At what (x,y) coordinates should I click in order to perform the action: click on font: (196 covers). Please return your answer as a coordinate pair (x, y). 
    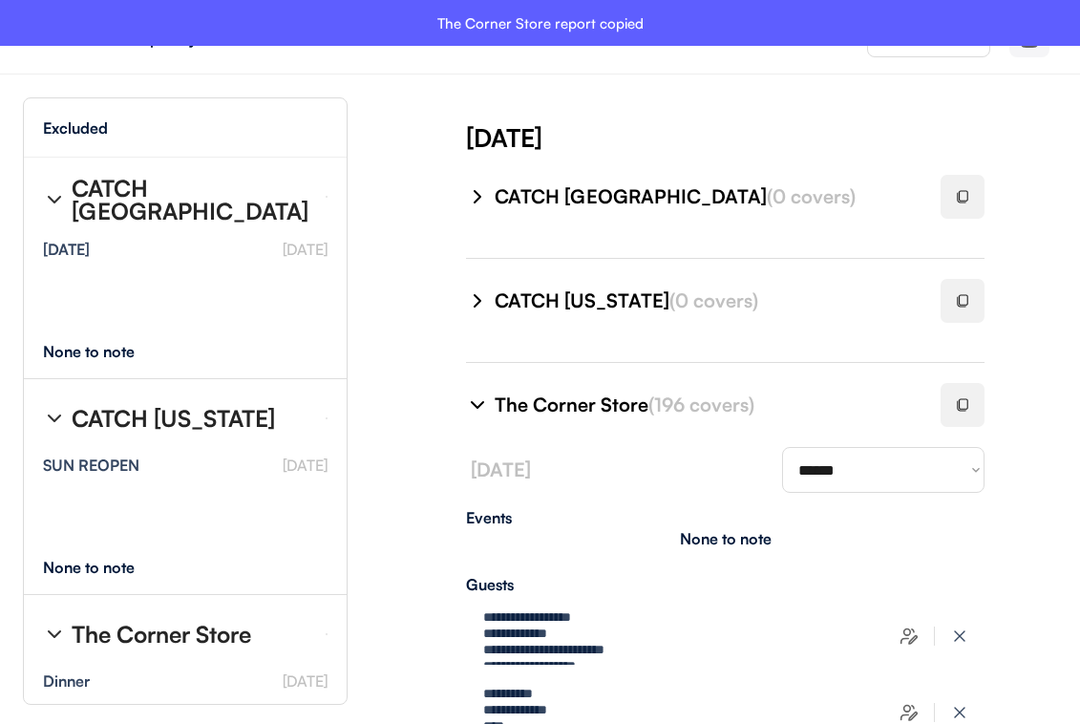
    Looking at the image, I should click on (701, 404).